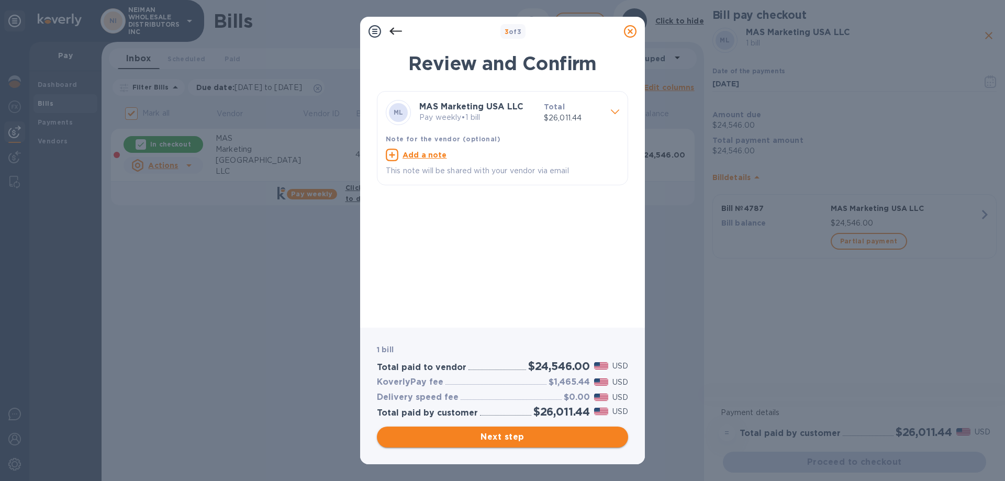  I want to click on h3: Delivery speed fee, so click(418, 397).